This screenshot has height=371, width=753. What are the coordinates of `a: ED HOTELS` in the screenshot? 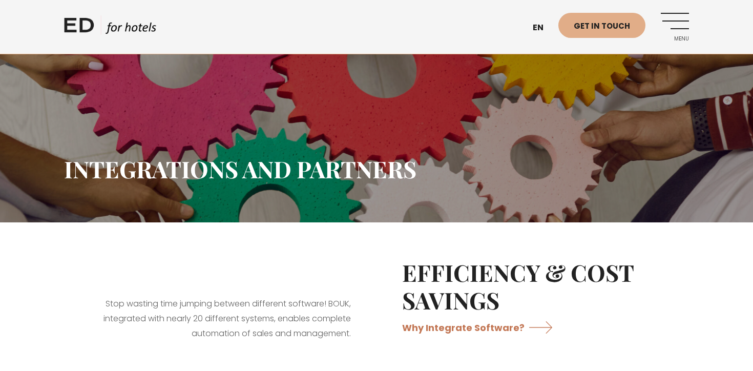 It's located at (110, 28).